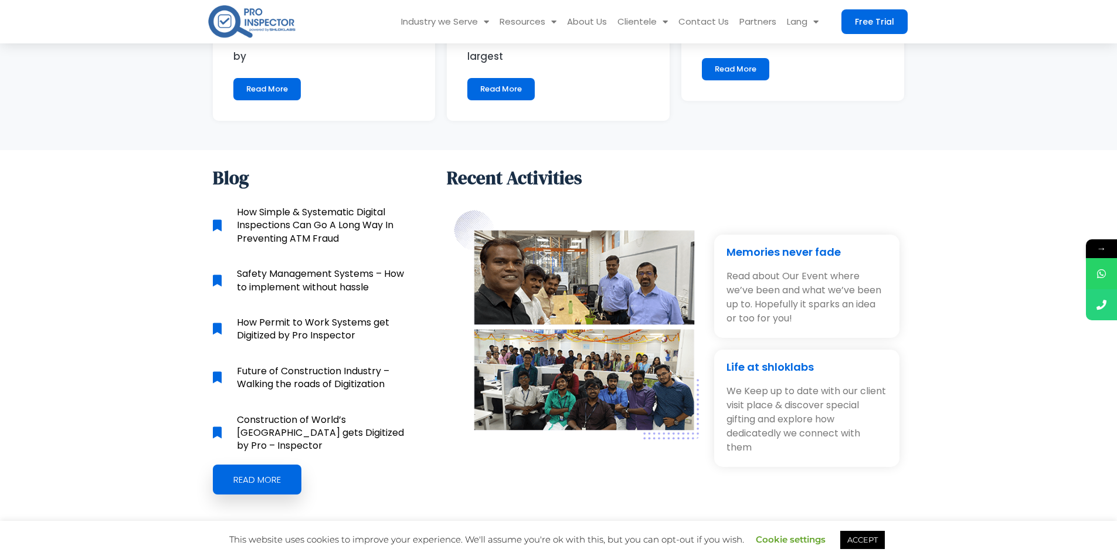 This screenshot has height=559, width=1117. Describe the element at coordinates (312, 329) in the screenshot. I see `a: How Permit to Work Systems get Digitized by Pro Inspector` at that location.